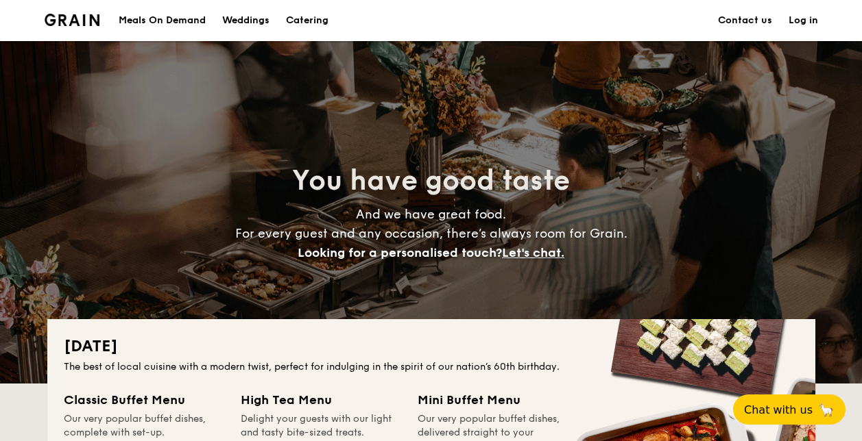  I want to click on div: Mini Buffet Menu, so click(498, 400).